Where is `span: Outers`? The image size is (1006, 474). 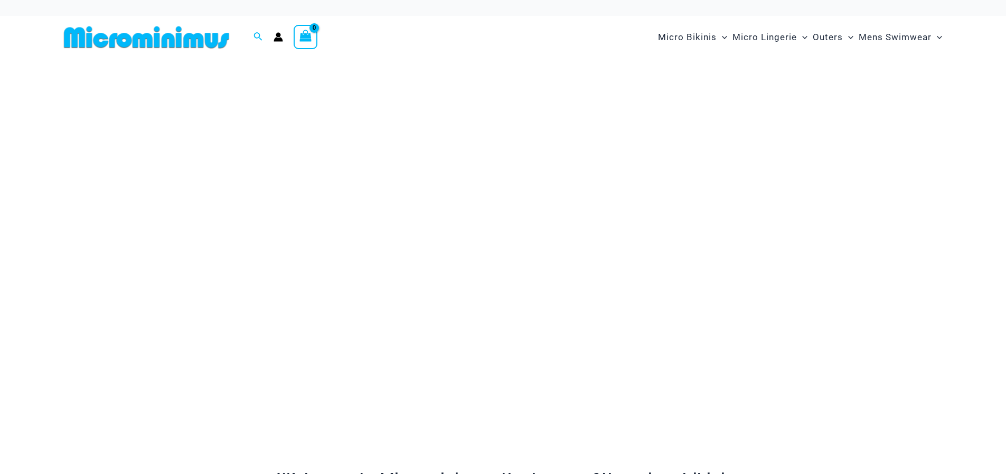
span: Outers is located at coordinates (828, 37).